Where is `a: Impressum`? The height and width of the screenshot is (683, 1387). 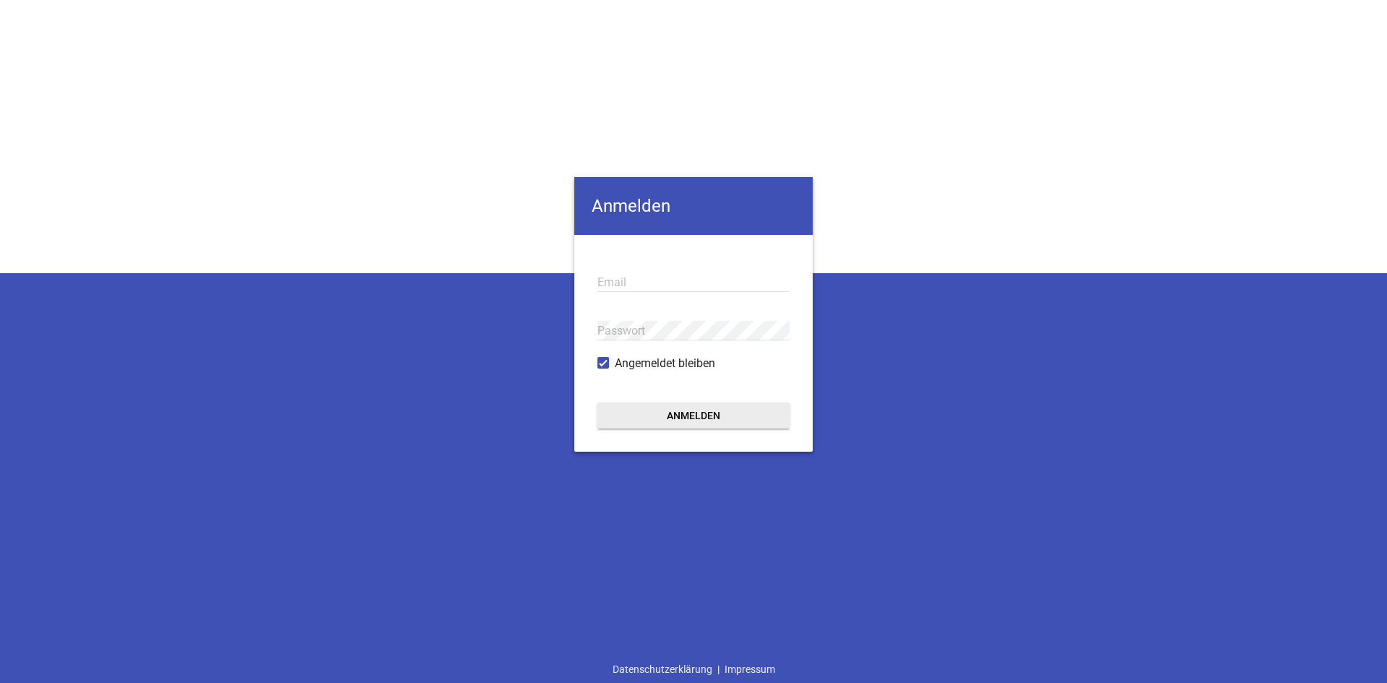 a: Impressum is located at coordinates (750, 669).